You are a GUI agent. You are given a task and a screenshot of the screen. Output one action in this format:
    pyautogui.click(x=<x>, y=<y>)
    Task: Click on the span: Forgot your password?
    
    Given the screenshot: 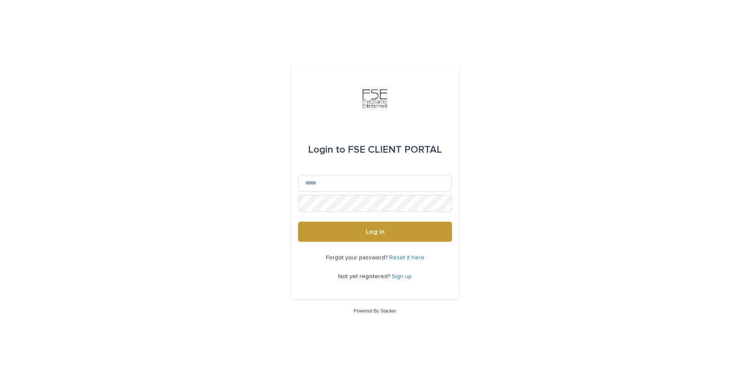 What is the action you would take?
    pyautogui.click(x=357, y=258)
    